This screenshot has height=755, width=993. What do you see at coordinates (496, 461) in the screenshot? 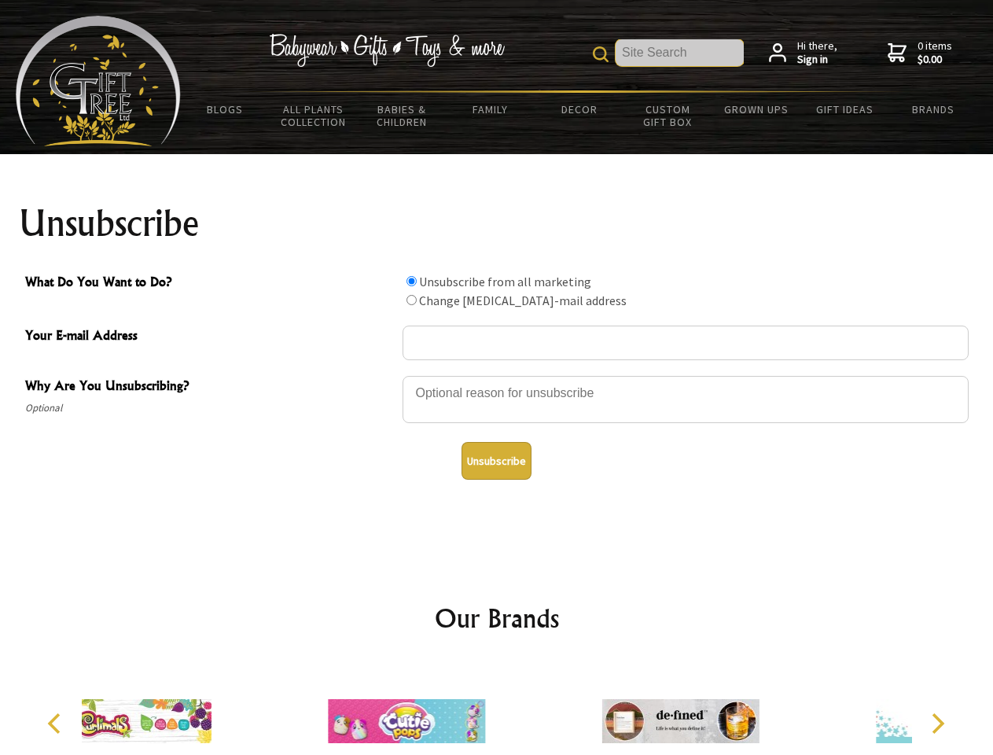
I see `button: Unsubscribe` at bounding box center [496, 461].